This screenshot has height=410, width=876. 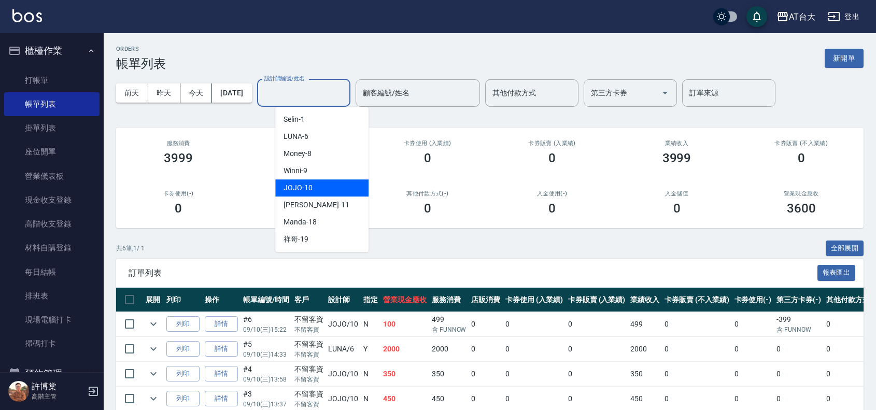 I want to click on td: JOJO /10, so click(x=343, y=374).